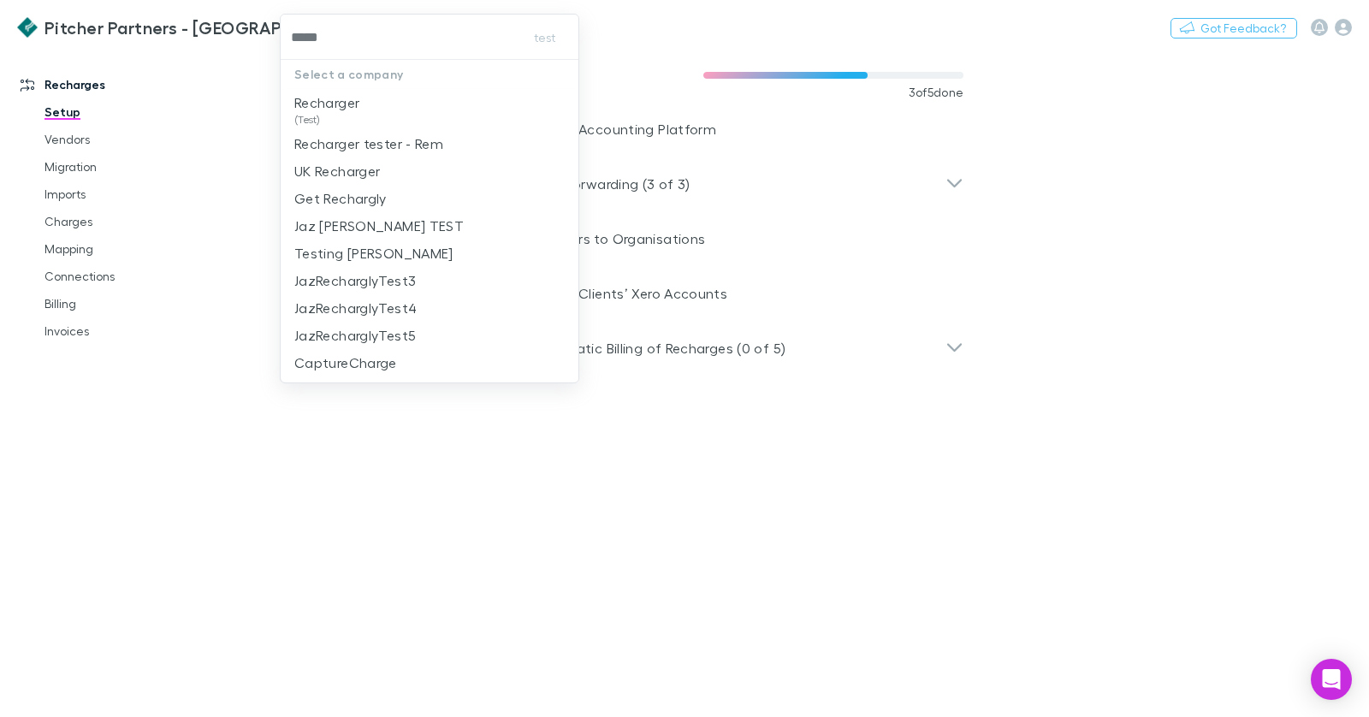  I want to click on button: test, so click(544, 38).